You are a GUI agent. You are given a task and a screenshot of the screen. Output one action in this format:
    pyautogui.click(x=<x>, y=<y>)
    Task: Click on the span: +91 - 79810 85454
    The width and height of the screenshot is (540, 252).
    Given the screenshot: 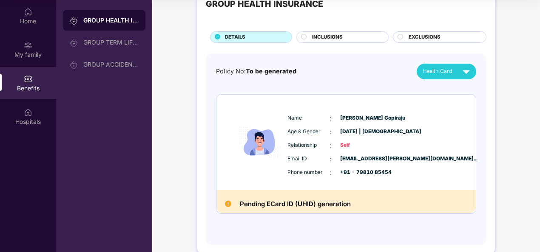 What is the action you would take?
    pyautogui.click(x=361, y=173)
    